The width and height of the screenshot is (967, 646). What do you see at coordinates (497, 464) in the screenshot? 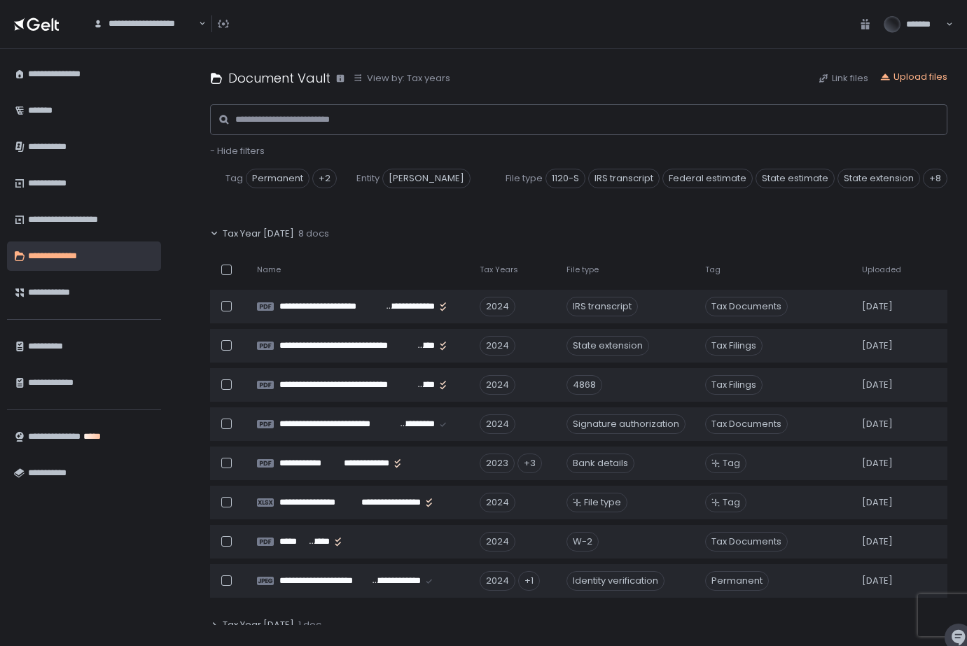
I see `div: 2023` at bounding box center [497, 464].